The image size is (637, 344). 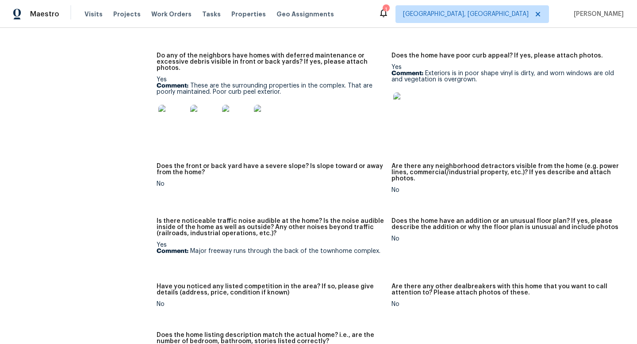 I want to click on span: Maestro, so click(x=45, y=14).